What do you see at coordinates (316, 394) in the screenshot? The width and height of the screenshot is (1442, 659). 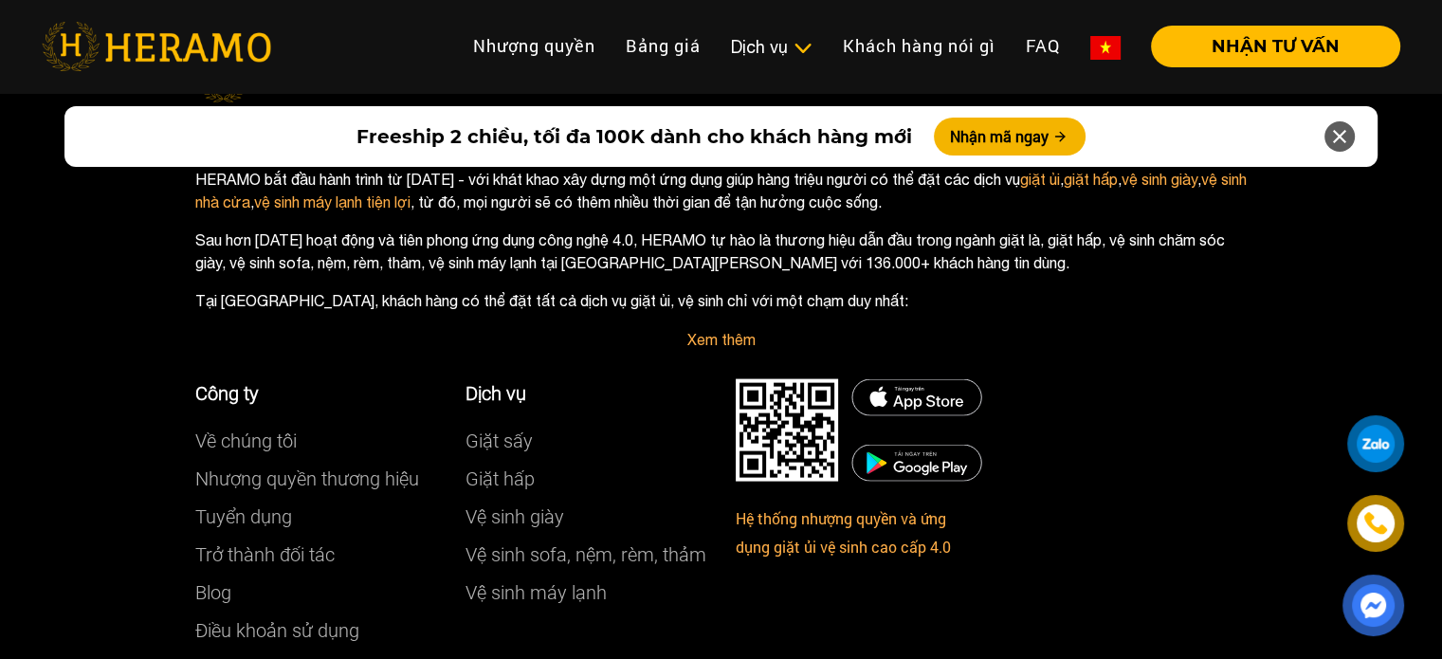 I see `p: Công ty` at bounding box center [316, 394].